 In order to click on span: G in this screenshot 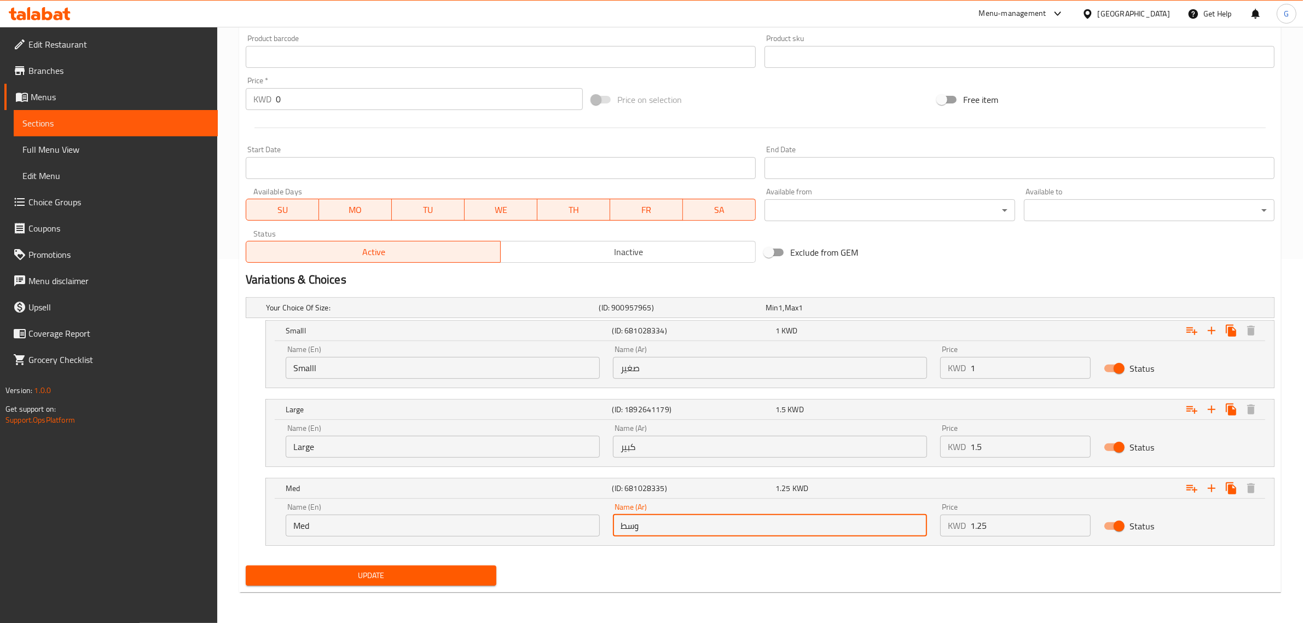, I will do `click(1286, 14)`.